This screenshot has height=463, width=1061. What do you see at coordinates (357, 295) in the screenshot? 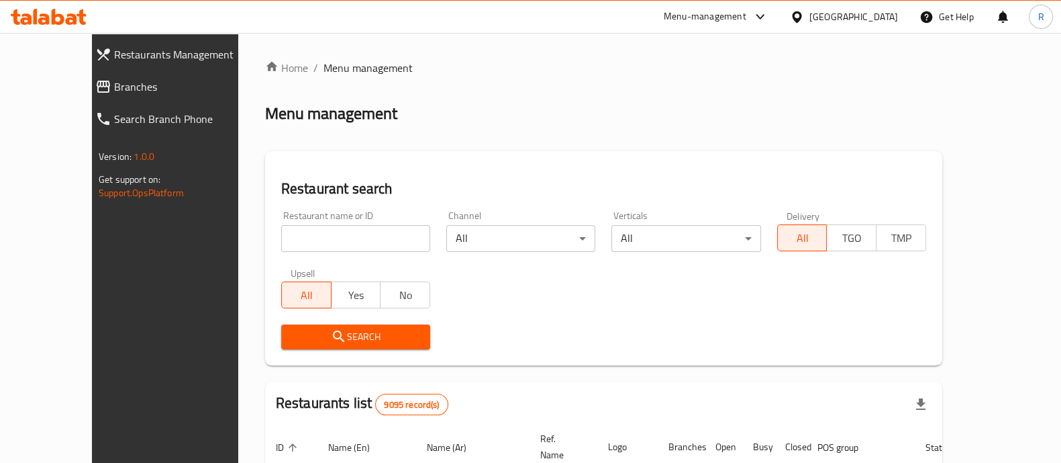
I see `span: Yes` at bounding box center [357, 295].